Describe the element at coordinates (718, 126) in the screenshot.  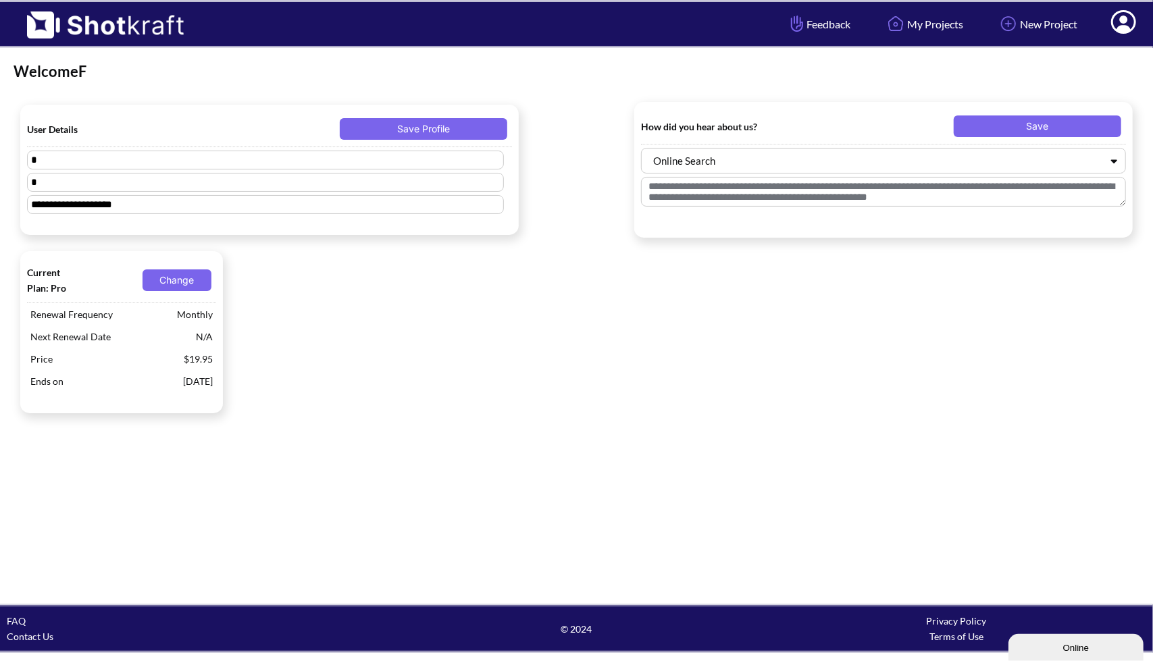
I see `span: How did you hear about us?` at that location.